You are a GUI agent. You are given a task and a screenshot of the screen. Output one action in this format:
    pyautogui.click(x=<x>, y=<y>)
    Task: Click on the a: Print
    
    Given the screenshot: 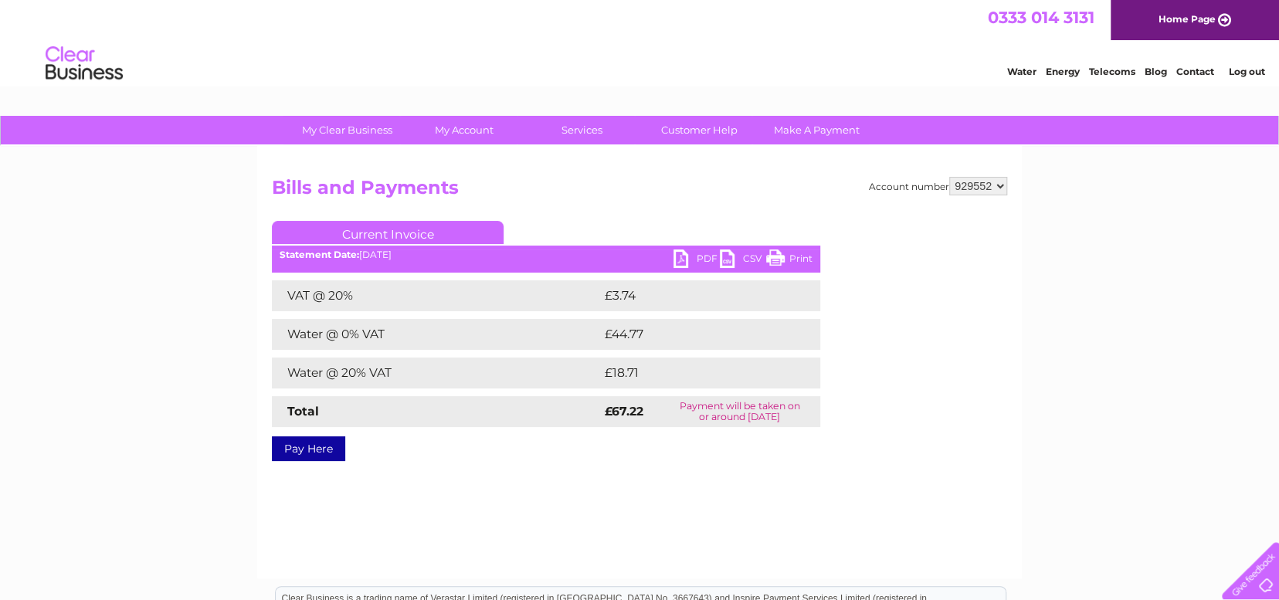 What is the action you would take?
    pyautogui.click(x=789, y=260)
    